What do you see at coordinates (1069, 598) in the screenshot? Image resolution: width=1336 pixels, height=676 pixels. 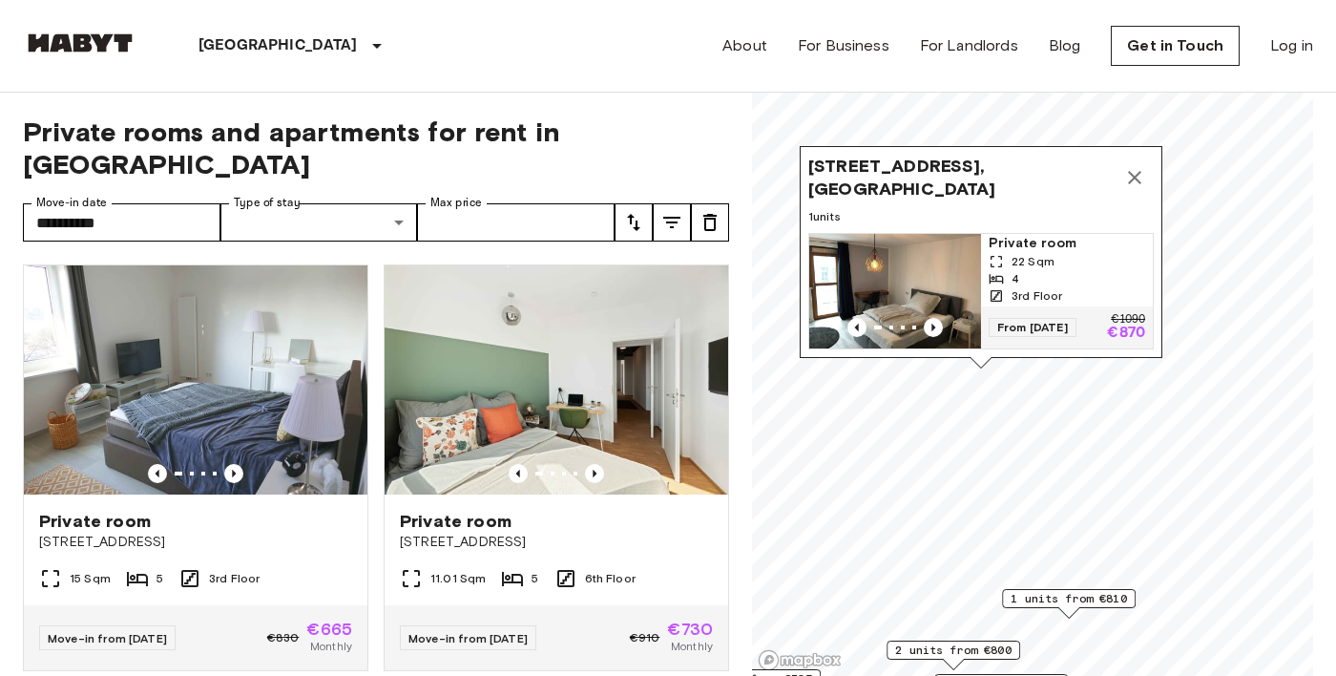 I see `span: 1 units from €810` at bounding box center [1069, 598].